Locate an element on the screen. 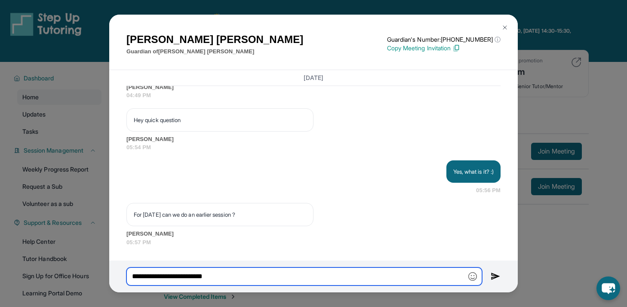 The width and height of the screenshot is (627, 307). button: chat-button is located at coordinates (608, 288).